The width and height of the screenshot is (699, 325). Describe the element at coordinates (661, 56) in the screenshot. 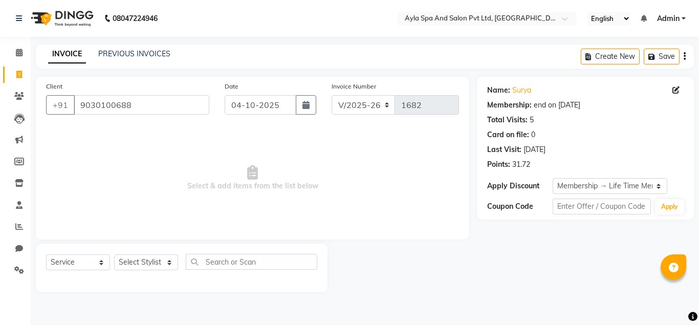

I see `button: Save` at that location.